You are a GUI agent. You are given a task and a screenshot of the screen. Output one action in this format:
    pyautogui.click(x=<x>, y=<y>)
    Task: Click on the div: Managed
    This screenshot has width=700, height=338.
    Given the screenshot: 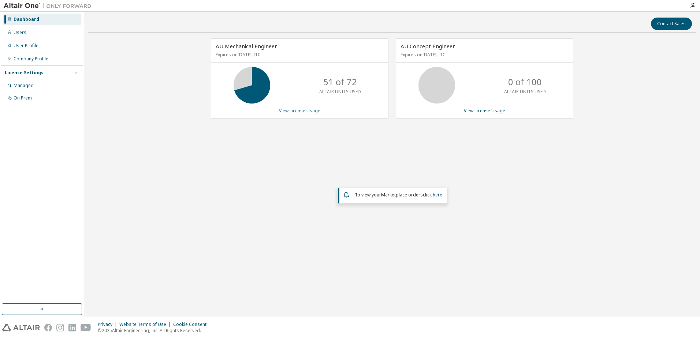 What is the action you would take?
    pyautogui.click(x=23, y=86)
    